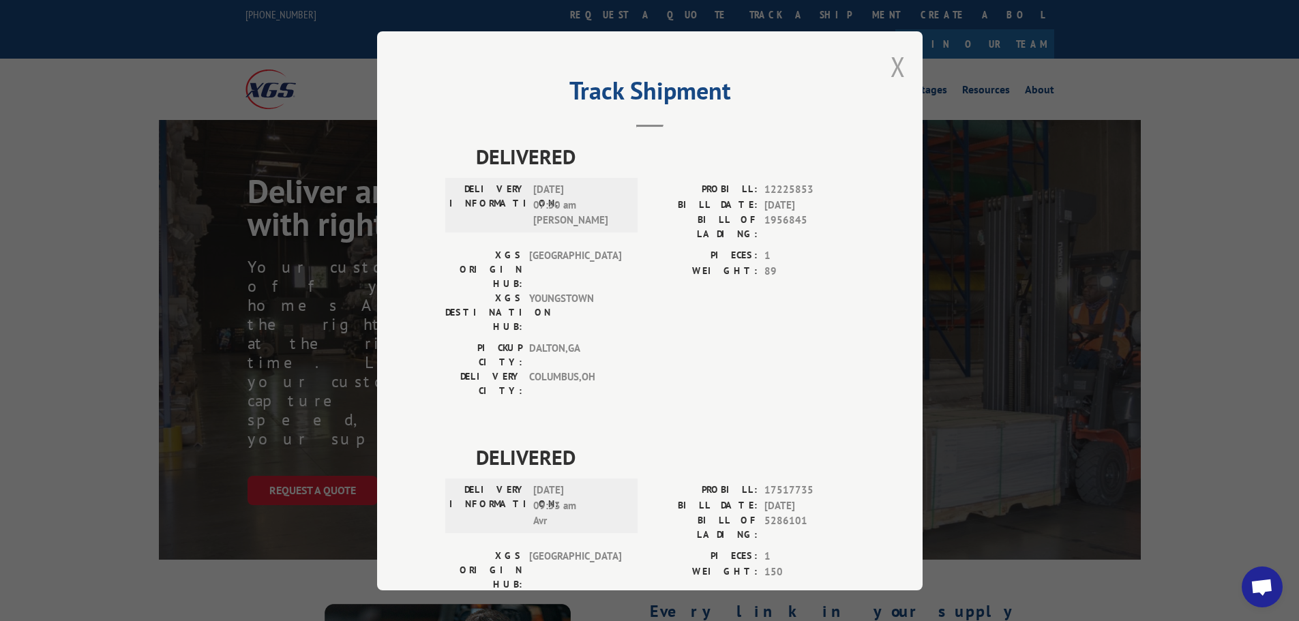 This screenshot has height=621, width=1299. What do you see at coordinates (575, 384) in the screenshot?
I see `span: COLUMBUS , OH` at bounding box center [575, 384].